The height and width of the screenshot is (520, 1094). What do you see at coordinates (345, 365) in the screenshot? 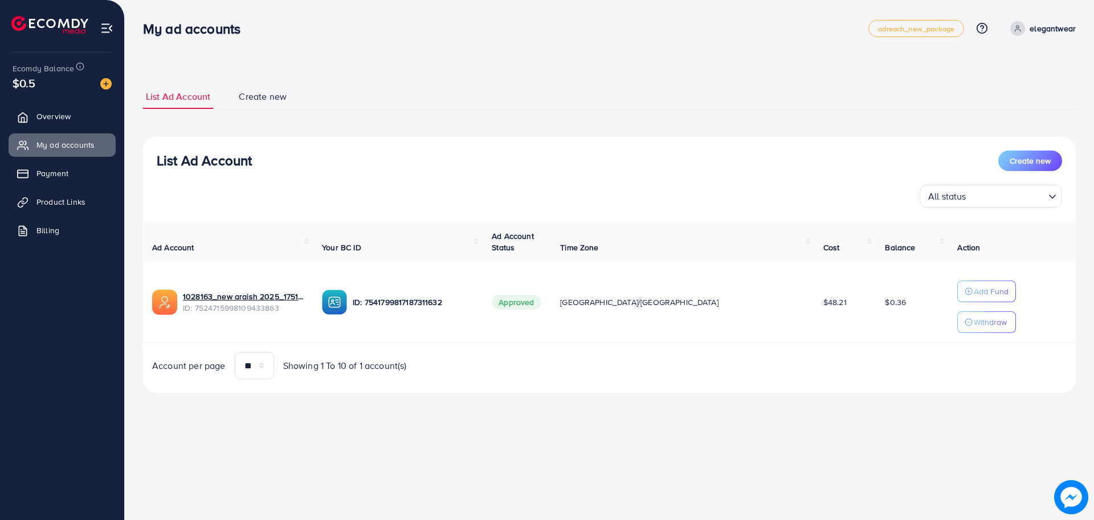
I see `span: Showing 1 To 10 of 1 account(s)` at bounding box center [345, 365].